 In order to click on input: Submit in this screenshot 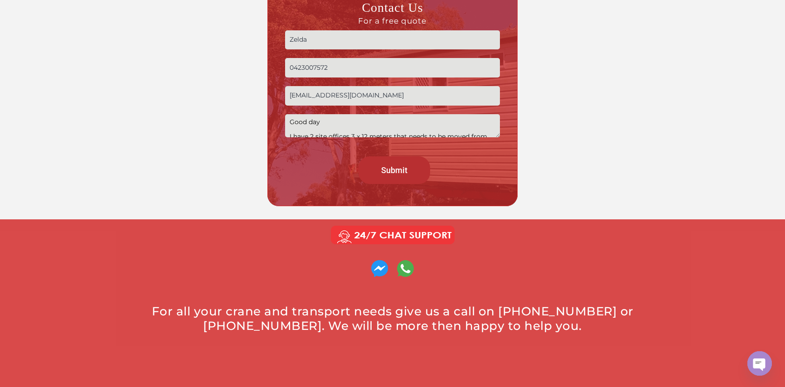, I will do `click(394, 170)`.